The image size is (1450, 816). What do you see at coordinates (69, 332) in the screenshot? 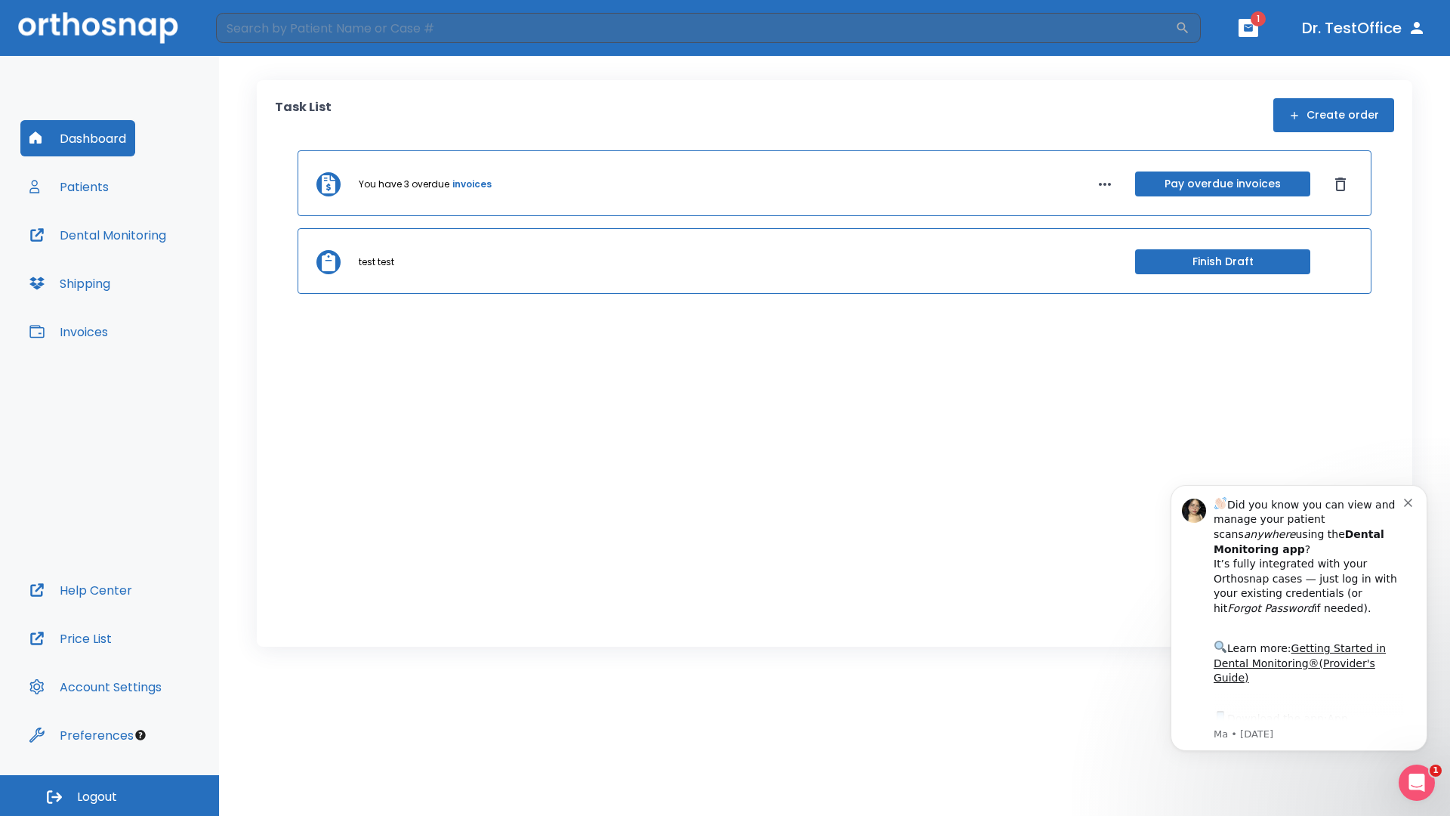
I see `a: Invoices` at bounding box center [69, 332].